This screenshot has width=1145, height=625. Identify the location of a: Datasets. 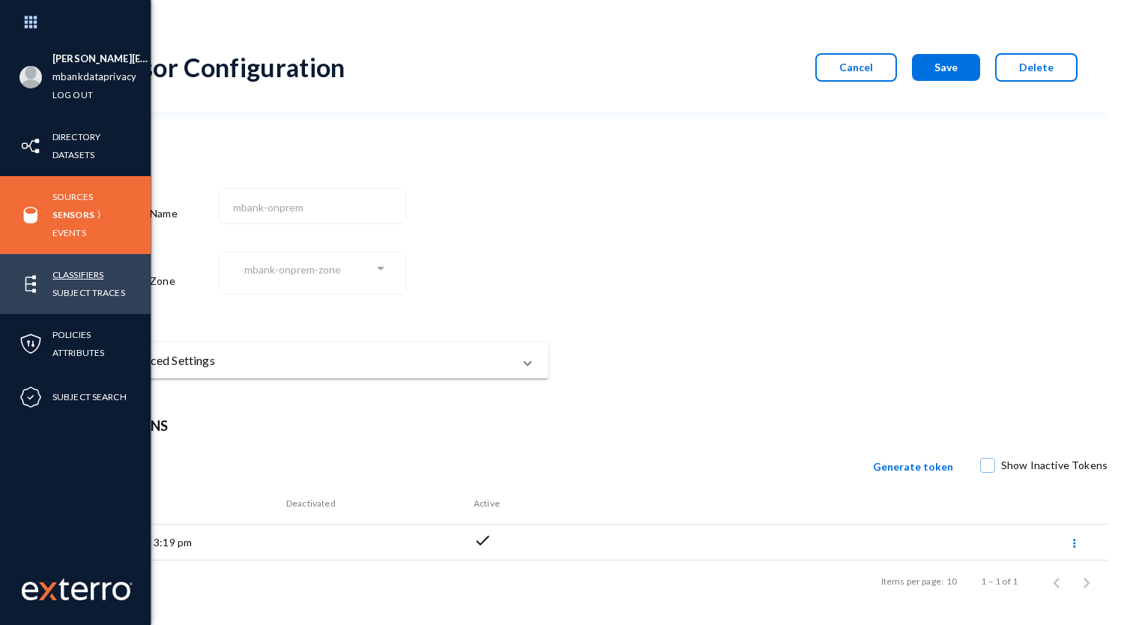
(73, 154).